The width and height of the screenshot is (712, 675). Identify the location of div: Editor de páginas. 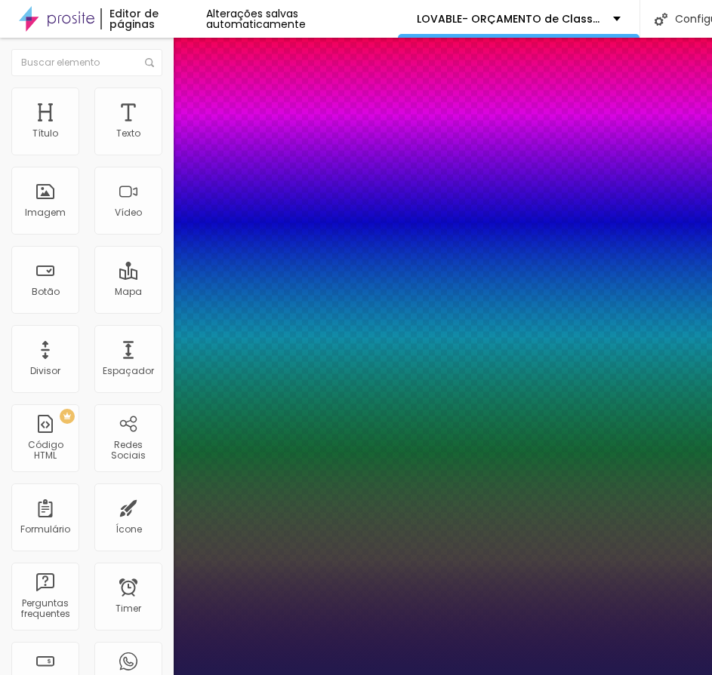
(152, 19).